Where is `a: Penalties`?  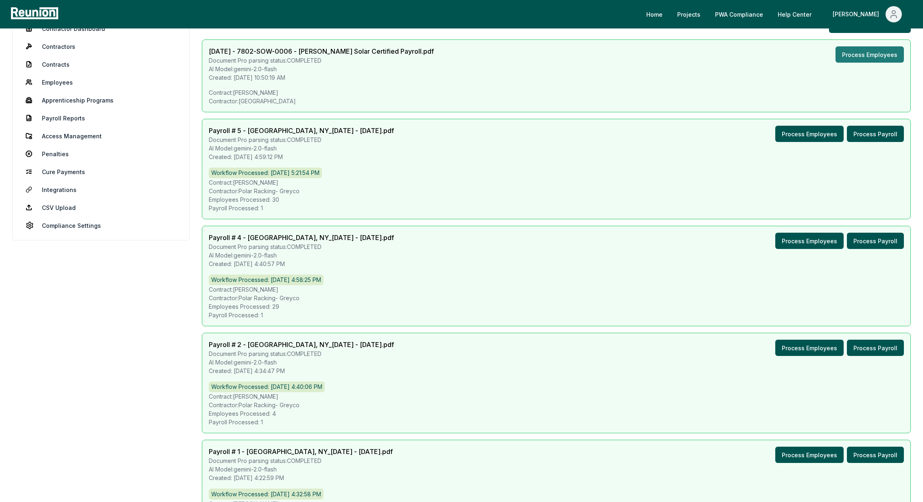
a: Penalties is located at coordinates (101, 154).